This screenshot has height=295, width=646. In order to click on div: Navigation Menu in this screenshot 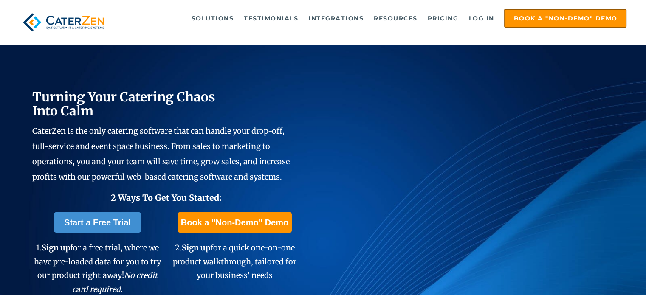, I will do `click(375, 18)`.